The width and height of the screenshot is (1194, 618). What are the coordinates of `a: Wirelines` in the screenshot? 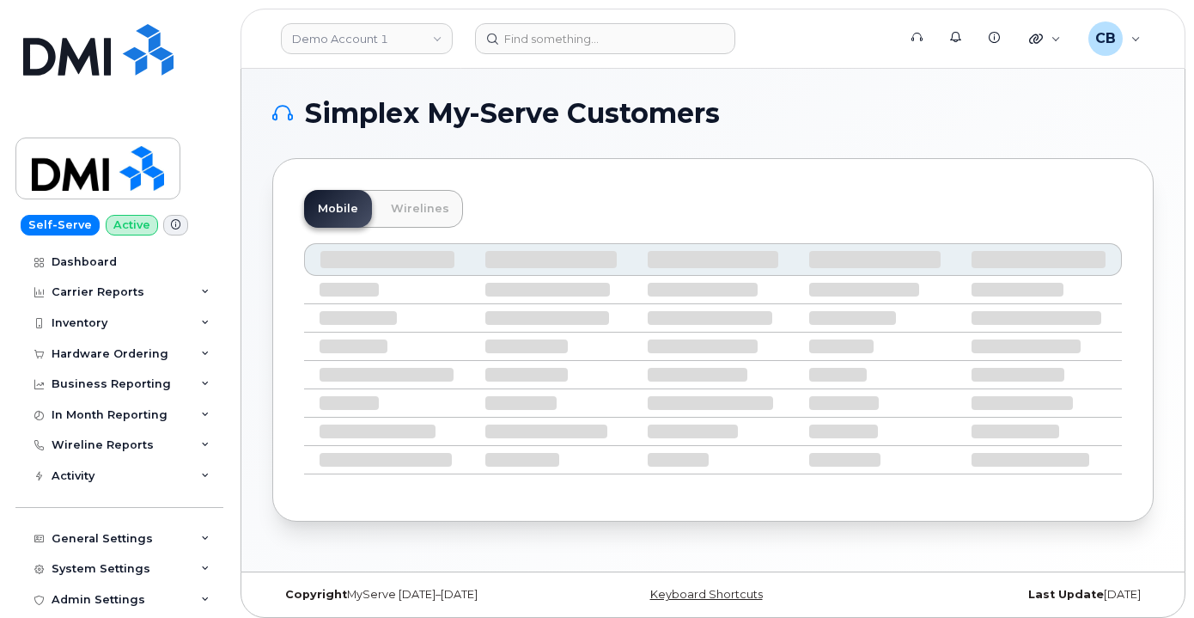 It's located at (420, 209).